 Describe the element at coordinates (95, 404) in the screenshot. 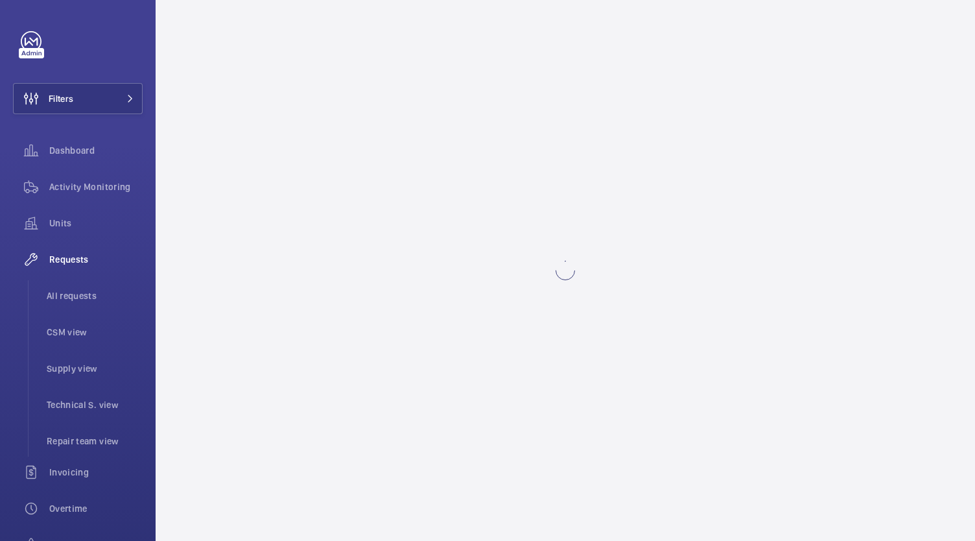

I see `span: Technical S. view` at that location.